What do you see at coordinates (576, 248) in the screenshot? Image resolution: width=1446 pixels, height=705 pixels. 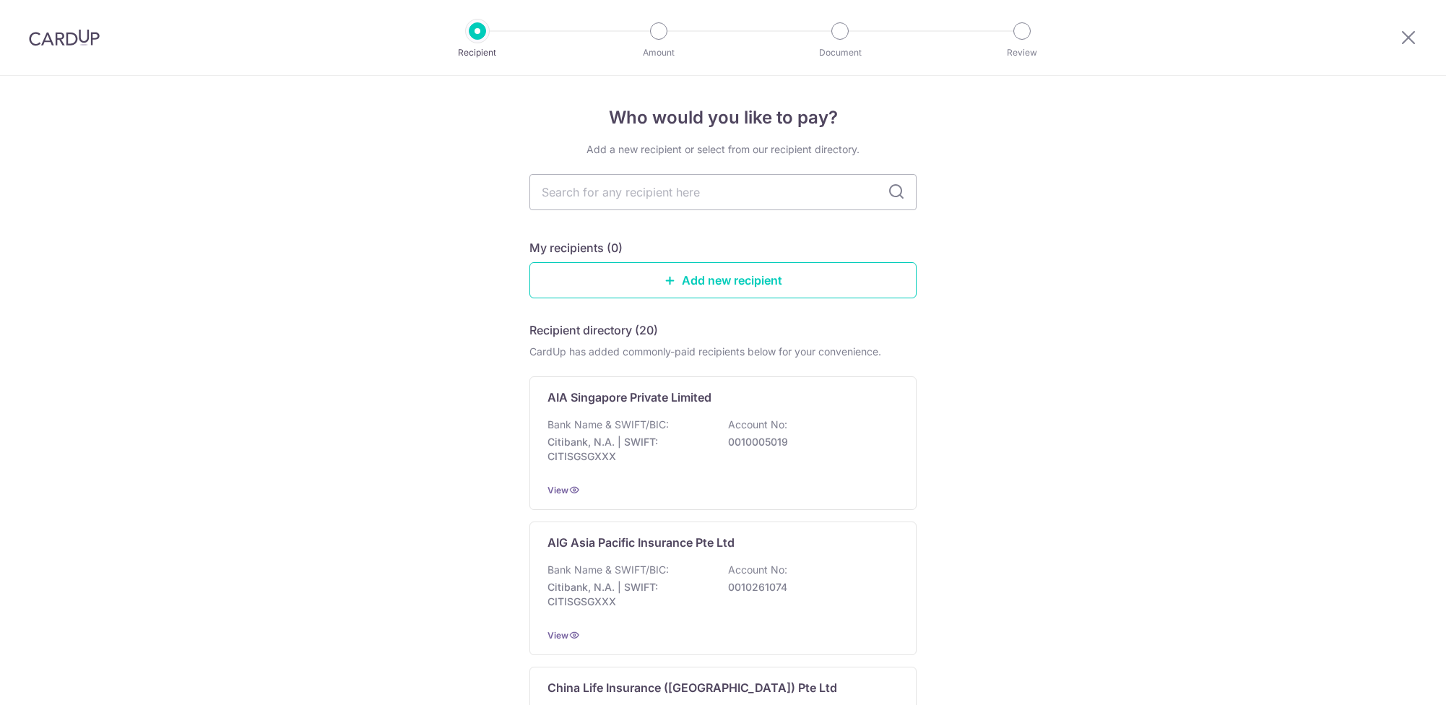 I see `h5: My recipients (0)` at bounding box center [576, 248].